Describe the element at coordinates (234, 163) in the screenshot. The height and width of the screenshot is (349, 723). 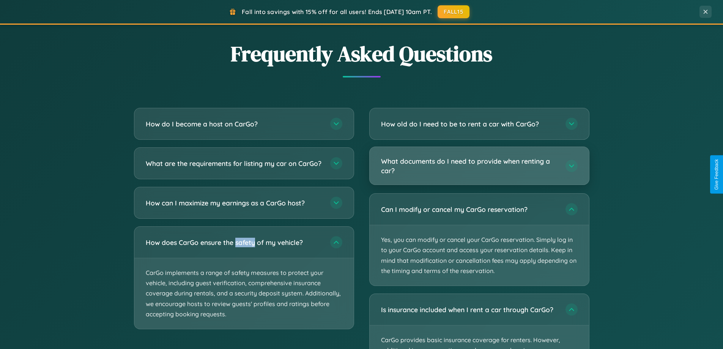
I see `h3: What are the requirements for listing my car on CarGo?` at that location.